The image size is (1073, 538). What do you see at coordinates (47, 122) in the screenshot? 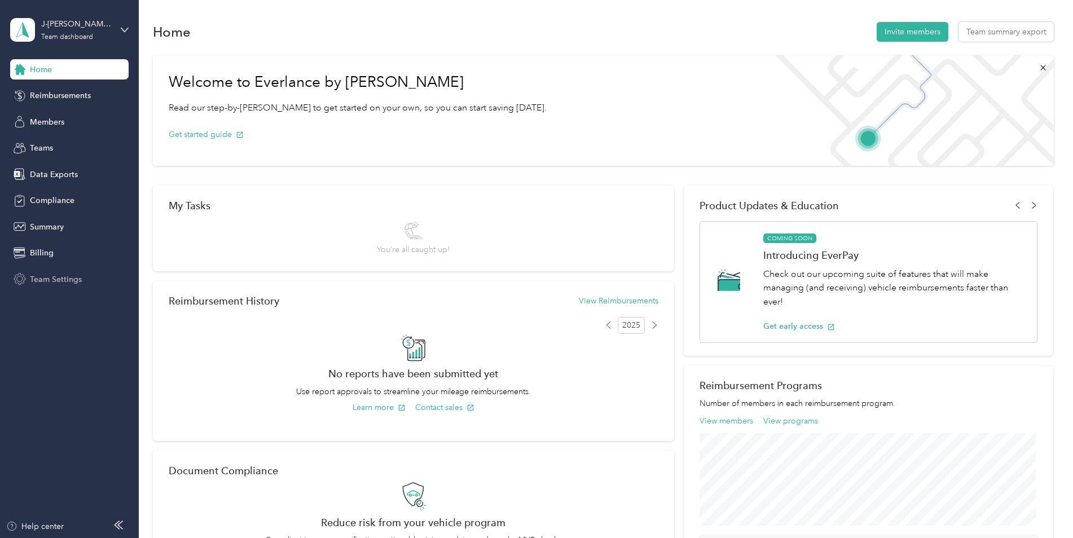
I see `span: Members` at bounding box center [47, 122].